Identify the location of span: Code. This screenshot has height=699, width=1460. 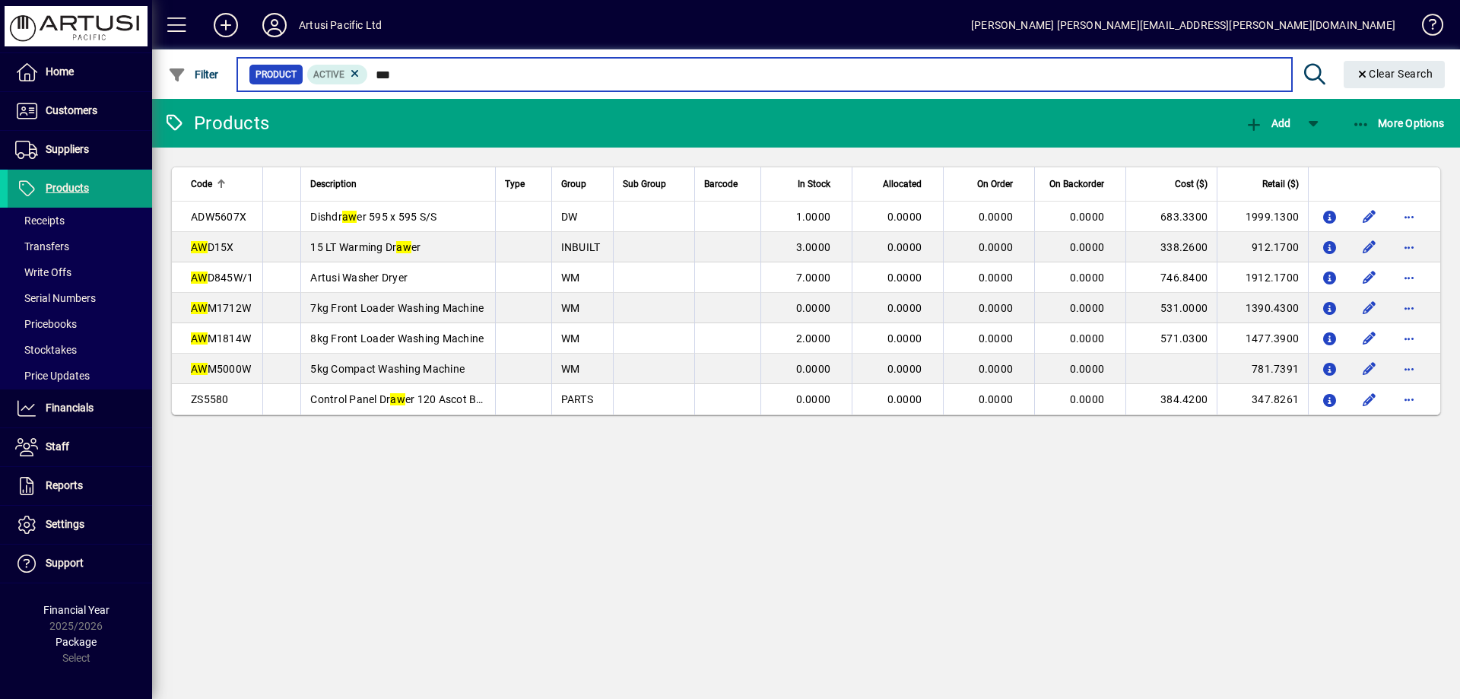
(201, 184).